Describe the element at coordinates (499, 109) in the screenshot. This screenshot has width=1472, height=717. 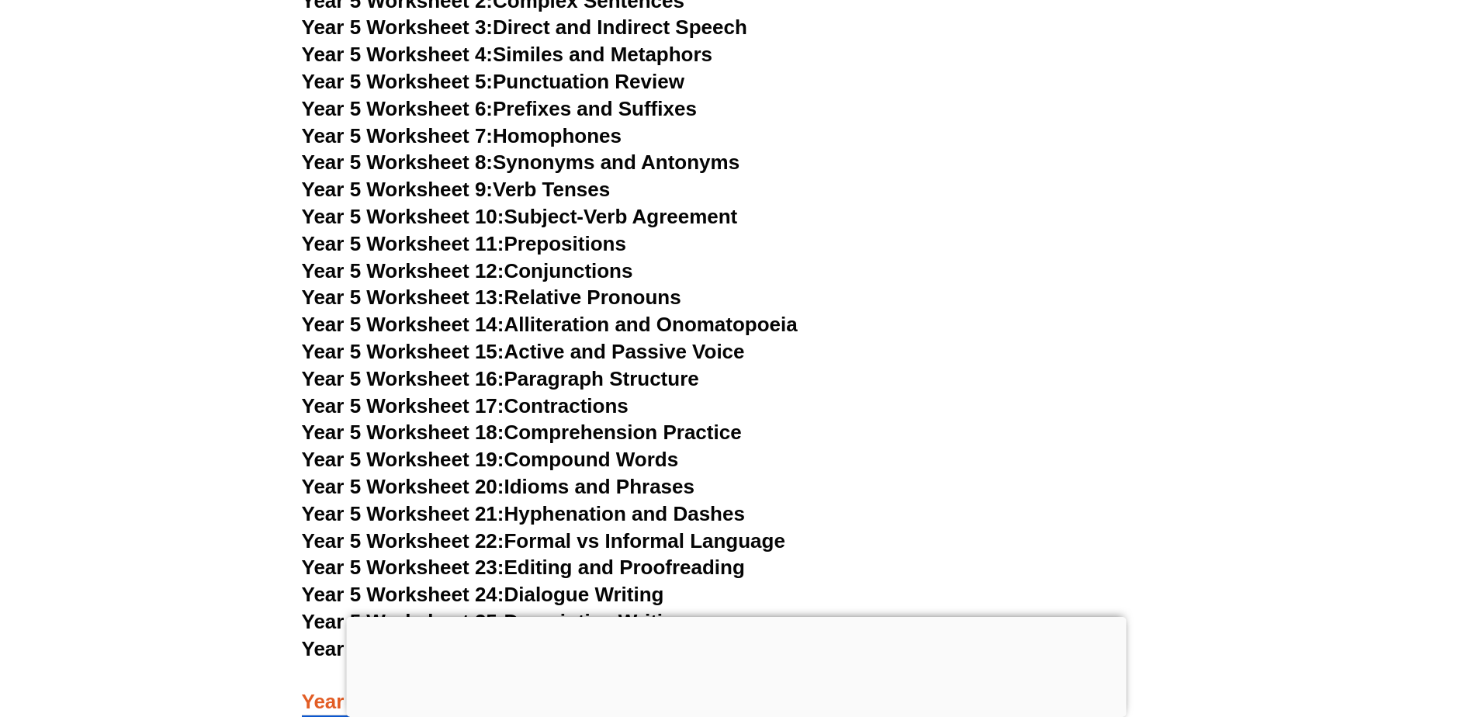
I see `a: Year 5 Worksheet 6:Prefixes and Suffixes` at that location.